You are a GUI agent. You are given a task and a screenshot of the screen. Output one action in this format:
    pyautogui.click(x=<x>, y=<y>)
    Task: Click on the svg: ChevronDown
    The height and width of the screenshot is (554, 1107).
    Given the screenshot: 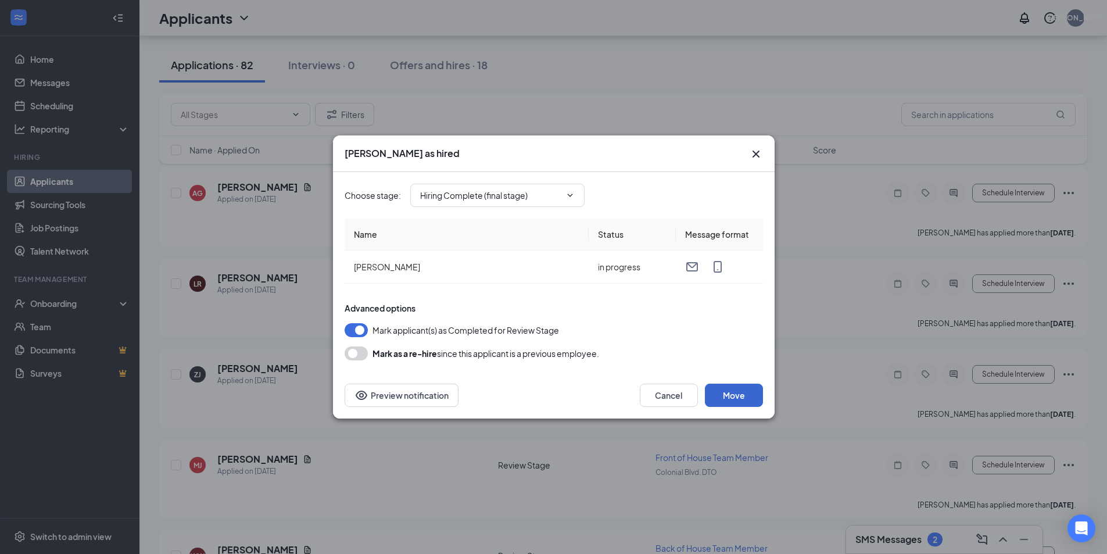 What is the action you would take?
    pyautogui.click(x=570, y=195)
    